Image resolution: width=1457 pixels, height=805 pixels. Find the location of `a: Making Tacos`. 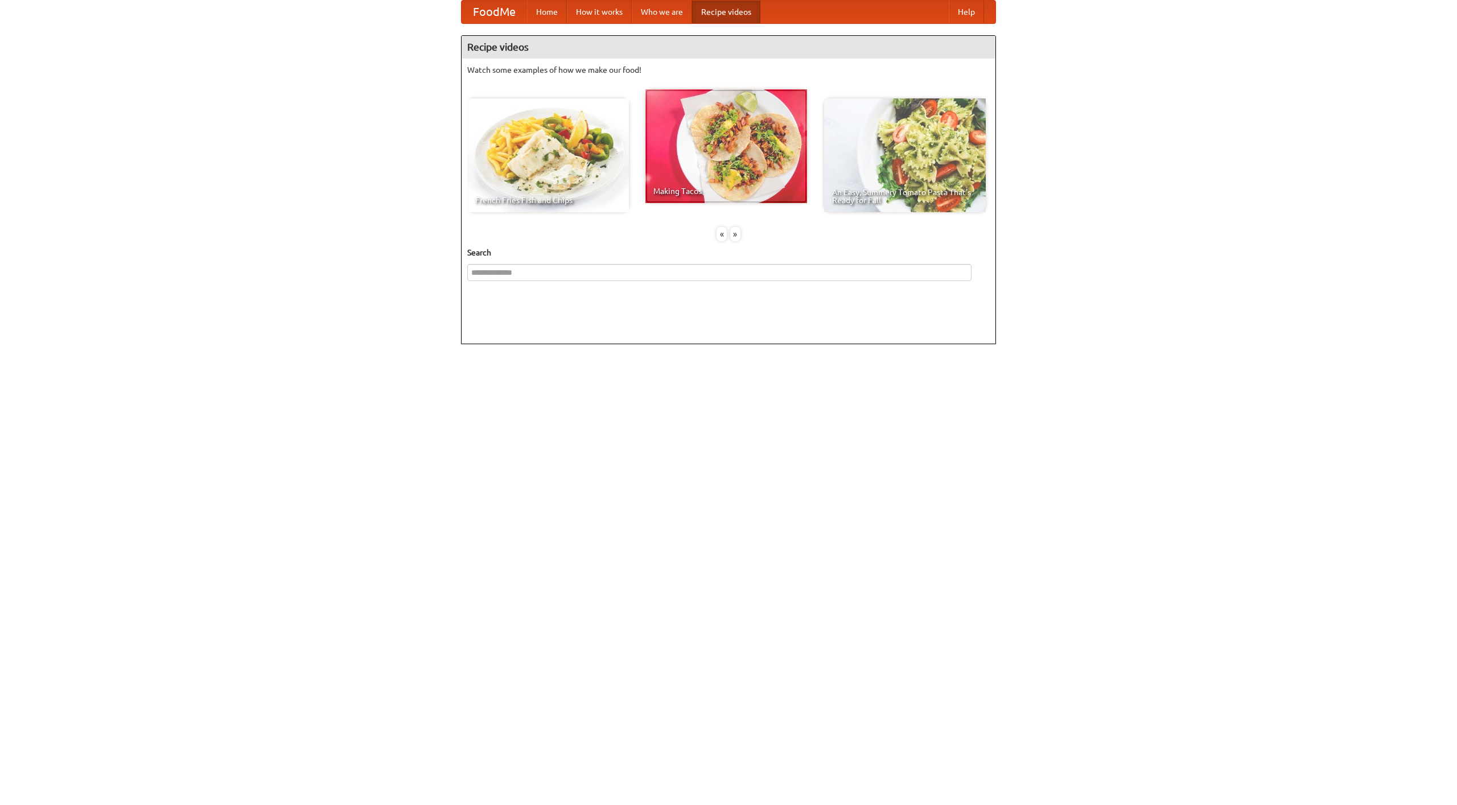

a: Making Tacos is located at coordinates (726, 146).